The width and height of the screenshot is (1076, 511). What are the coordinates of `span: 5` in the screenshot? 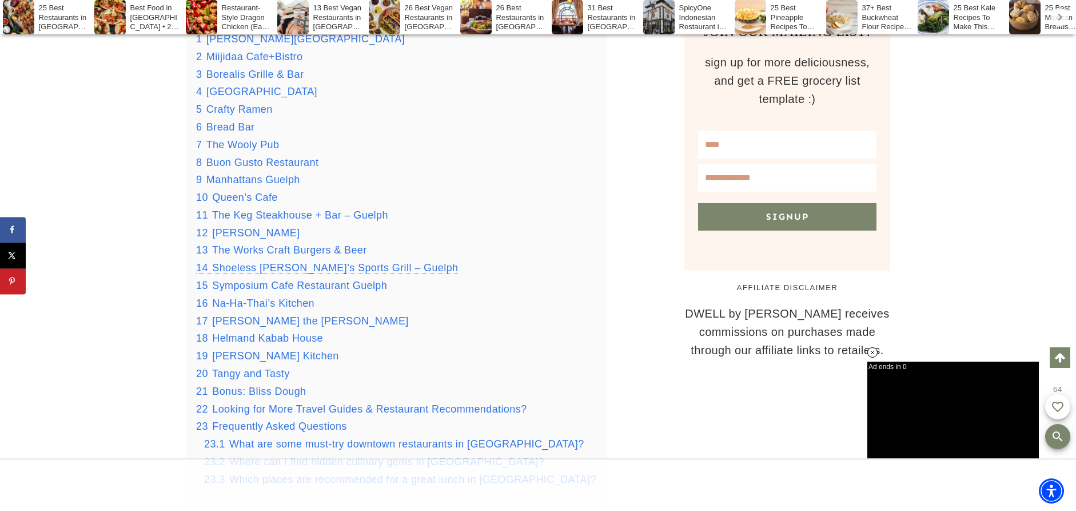 It's located at (199, 109).